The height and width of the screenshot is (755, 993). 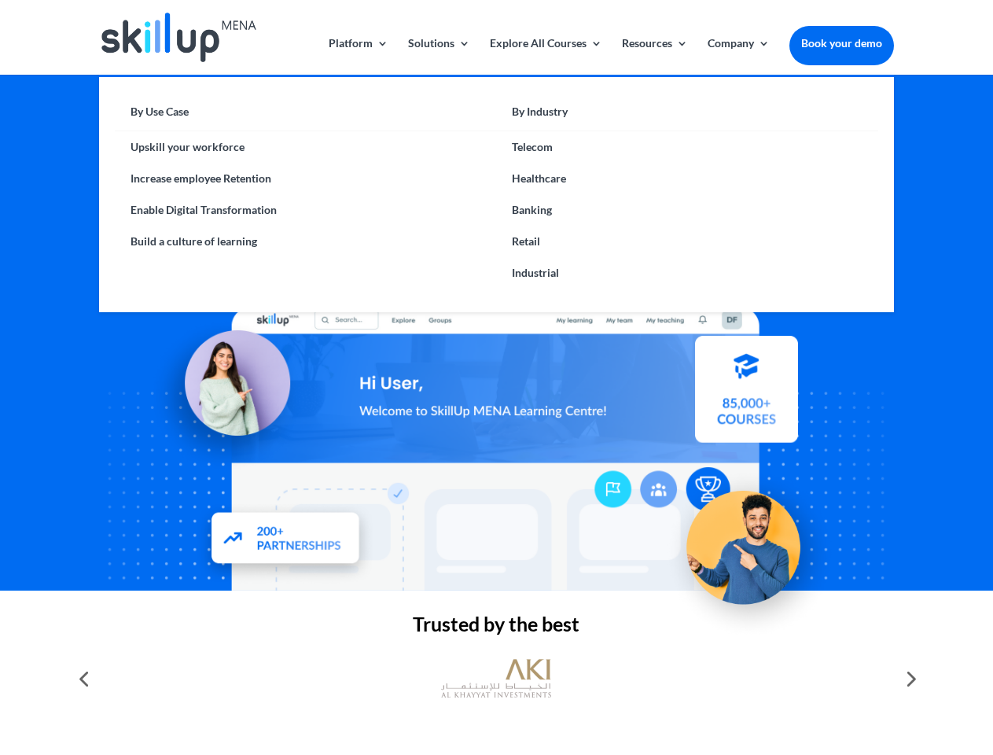 I want to click on a: Telecom, so click(x=686, y=147).